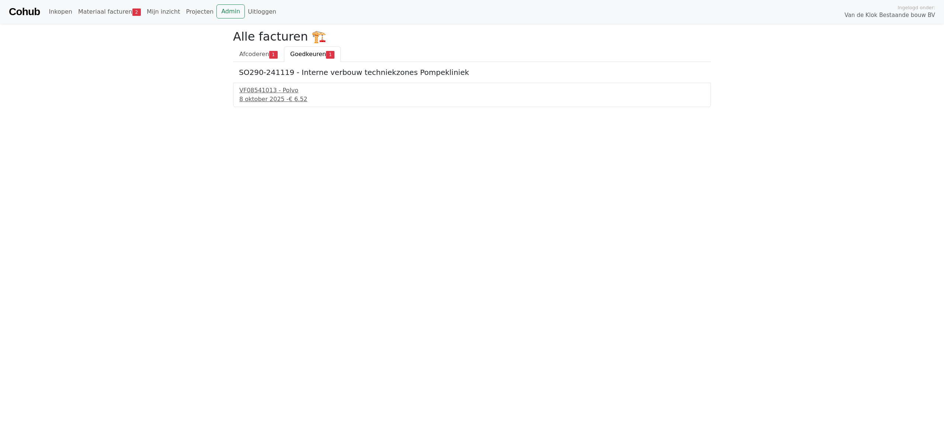 Image resolution: width=944 pixels, height=448 pixels. Describe the element at coordinates (163, 12) in the screenshot. I see `a: Mijn inzicht` at that location.